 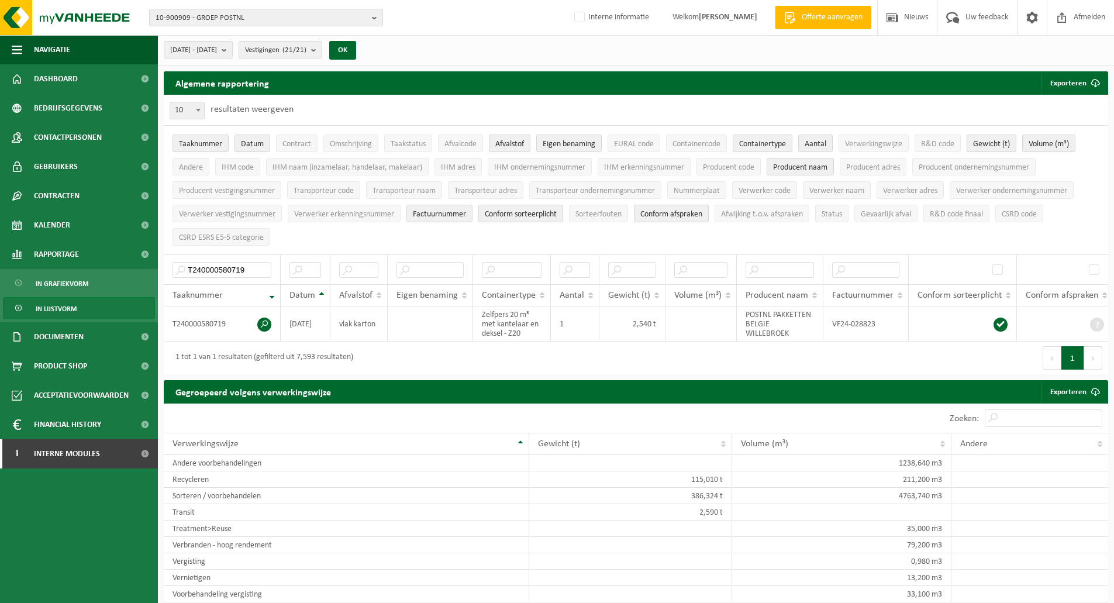 I want to click on span: Gevaarlijk afval, so click(x=886, y=214).